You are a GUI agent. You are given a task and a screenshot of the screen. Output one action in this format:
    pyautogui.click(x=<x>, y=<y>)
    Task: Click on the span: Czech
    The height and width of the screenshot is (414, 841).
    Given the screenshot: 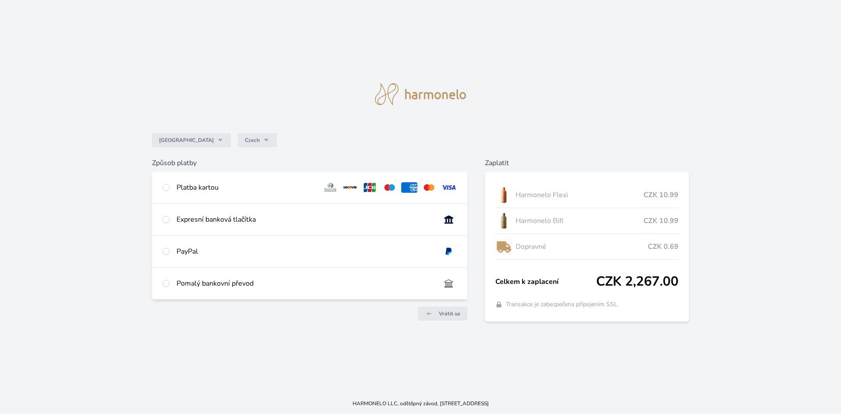 What is the action you would take?
    pyautogui.click(x=252, y=140)
    